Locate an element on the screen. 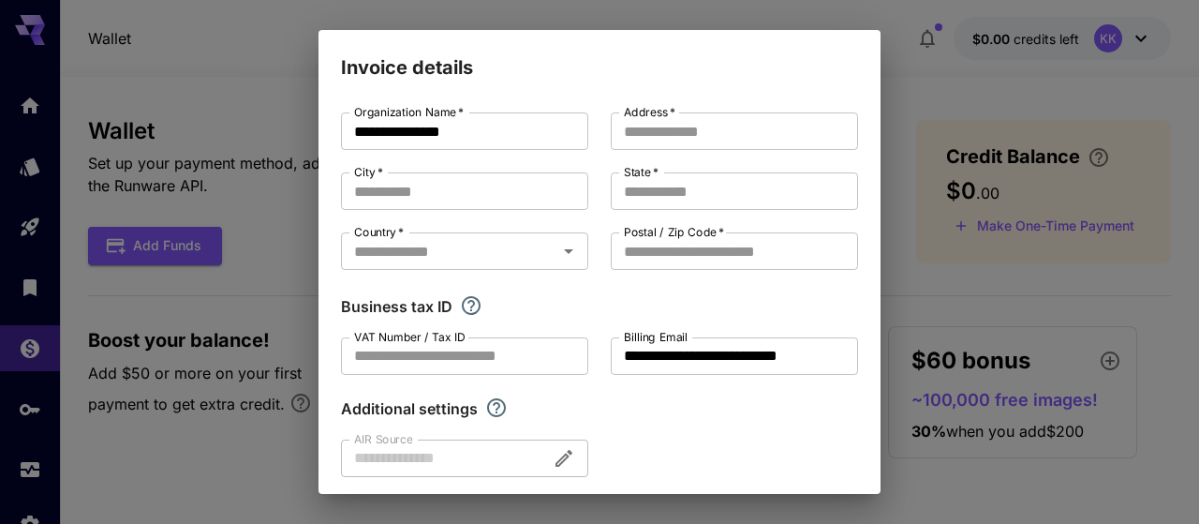 This screenshot has width=1199, height=524. label: AIR Source is located at coordinates (383, 439).